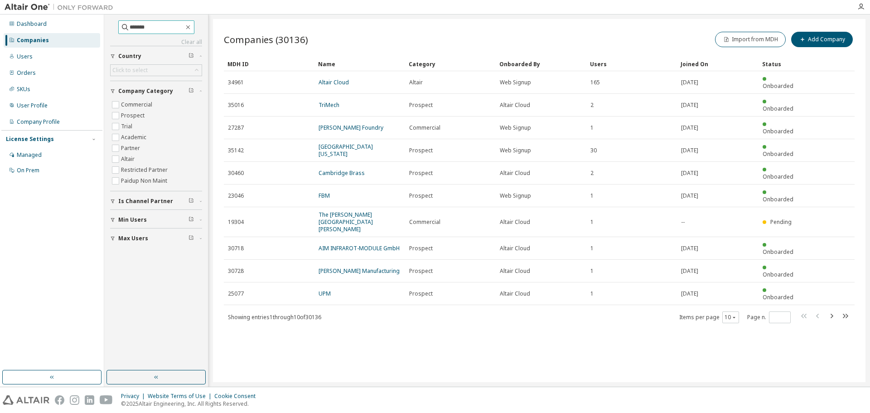  Describe the element at coordinates (74, 400) in the screenshot. I see `img: instagram.svg` at that location.